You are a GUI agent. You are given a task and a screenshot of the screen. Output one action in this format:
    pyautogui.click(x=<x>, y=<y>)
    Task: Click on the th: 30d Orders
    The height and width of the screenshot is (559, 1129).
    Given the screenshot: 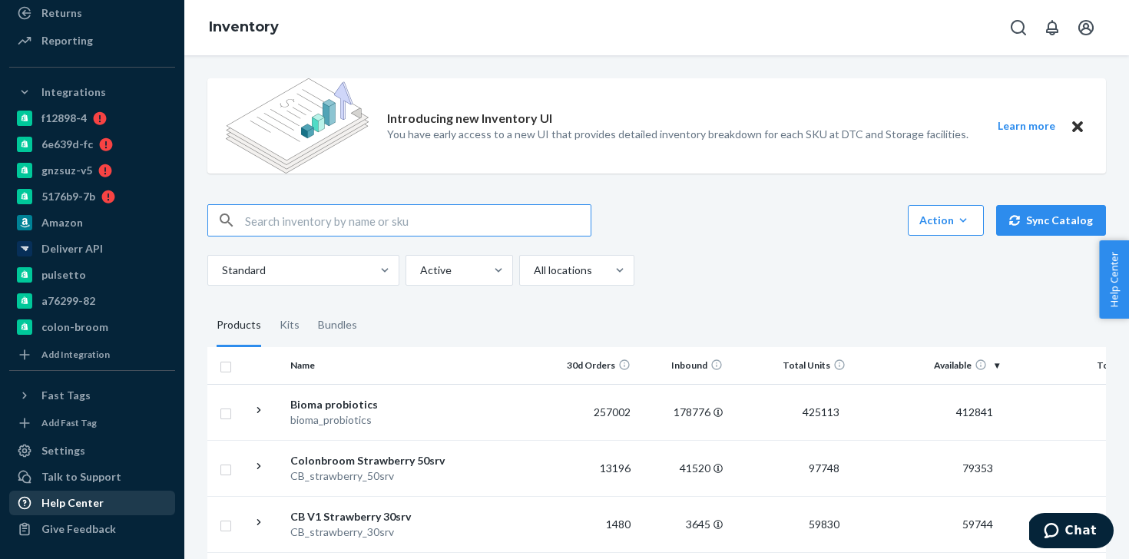 What is the action you would take?
    pyautogui.click(x=591, y=366)
    